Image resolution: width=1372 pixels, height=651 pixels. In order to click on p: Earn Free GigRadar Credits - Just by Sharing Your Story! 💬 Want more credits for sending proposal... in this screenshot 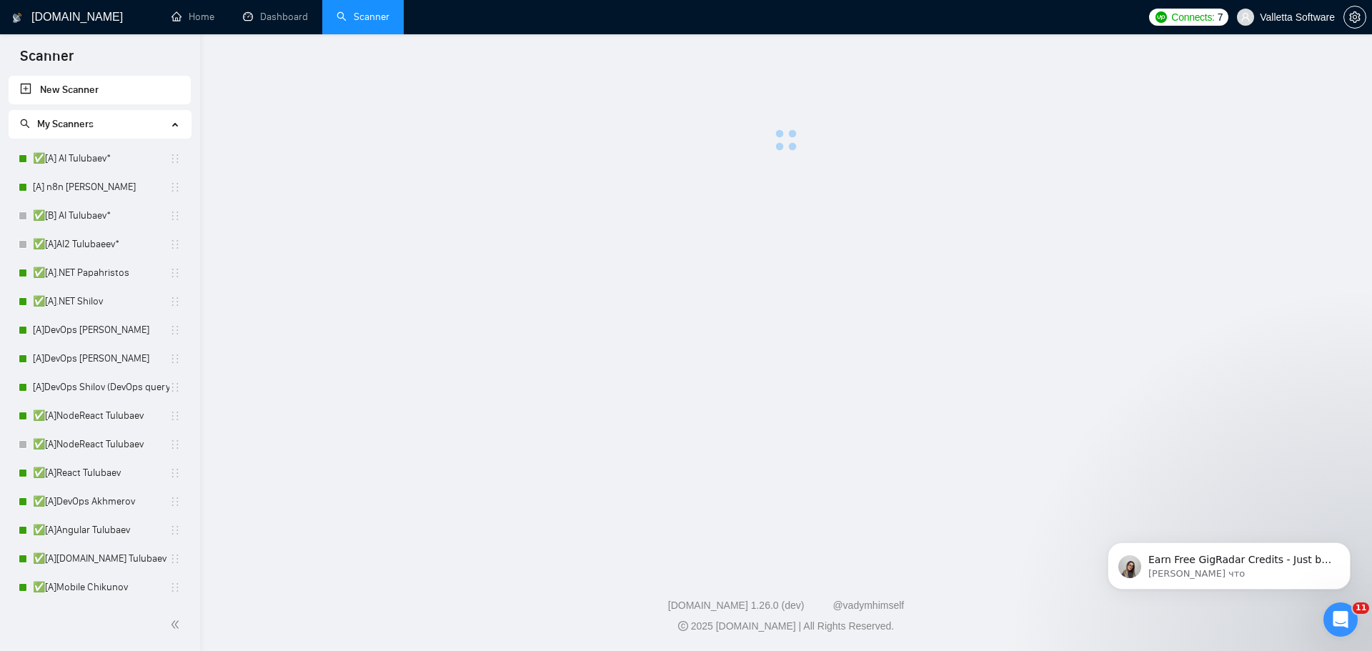, I will do `click(154, 48)`.